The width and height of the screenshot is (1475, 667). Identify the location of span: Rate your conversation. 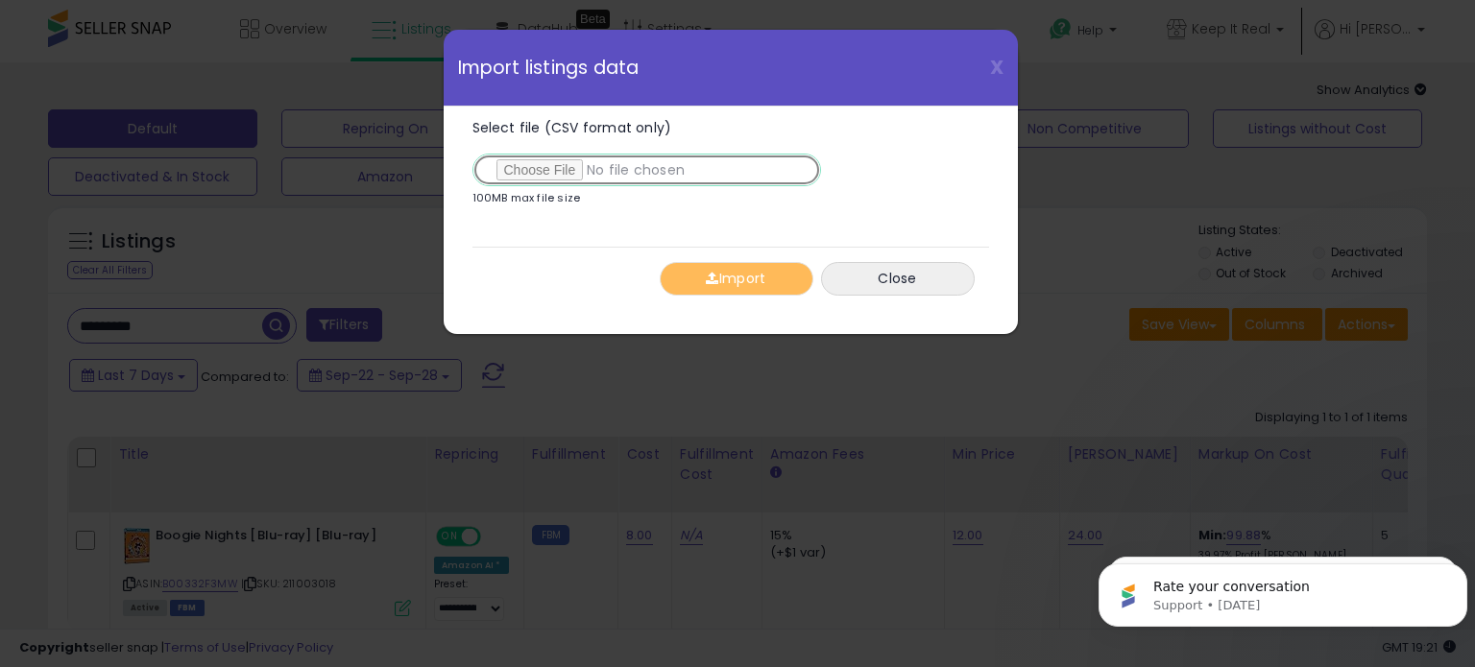
(140, 63).